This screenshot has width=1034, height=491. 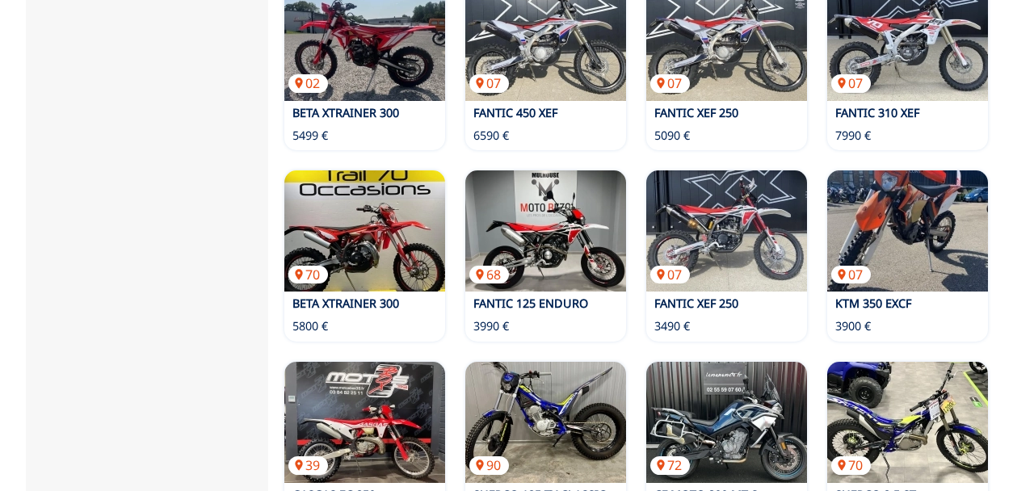 What do you see at coordinates (491, 326) in the screenshot?
I see `p: 3990 €` at bounding box center [491, 326].